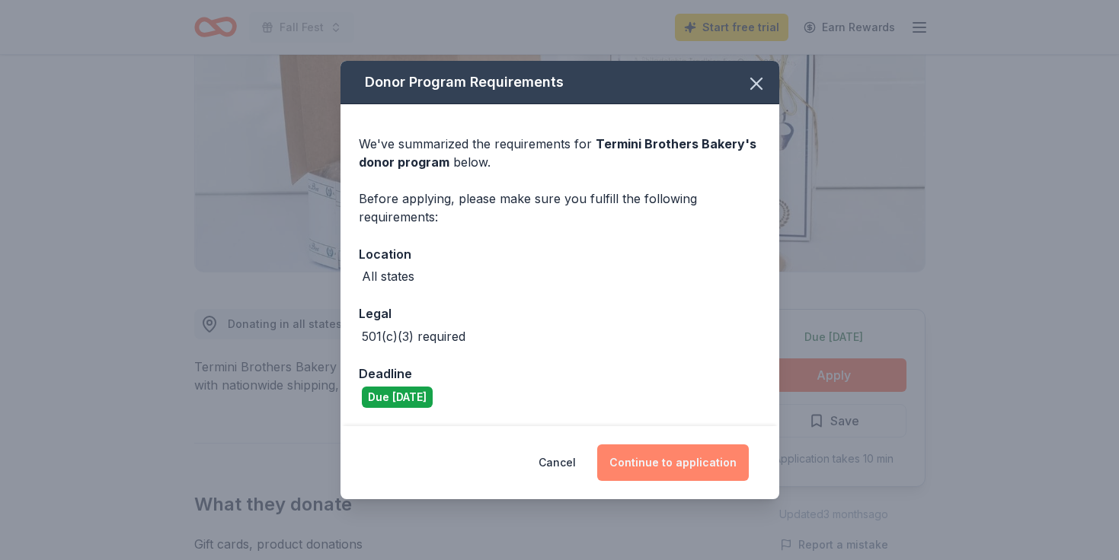 This screenshot has width=1119, height=560. I want to click on div: Before applying, please make sure you fulfill the following requirements:, so click(560, 208).